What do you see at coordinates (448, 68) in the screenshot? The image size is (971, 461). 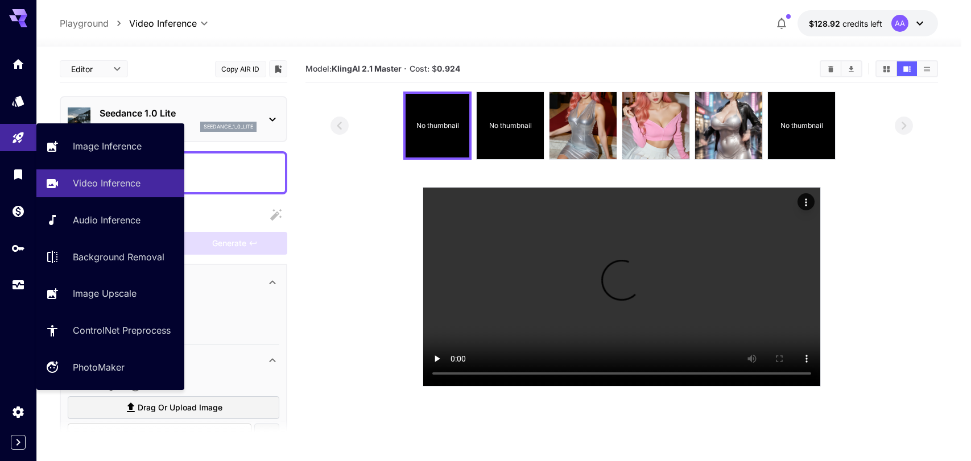 I see `b: 0.924` at bounding box center [448, 68].